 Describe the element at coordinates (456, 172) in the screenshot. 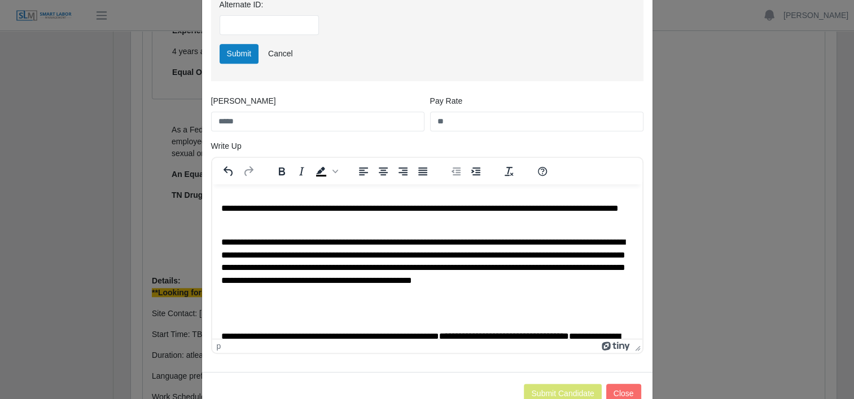

I see `button: Decrease indent` at that location.